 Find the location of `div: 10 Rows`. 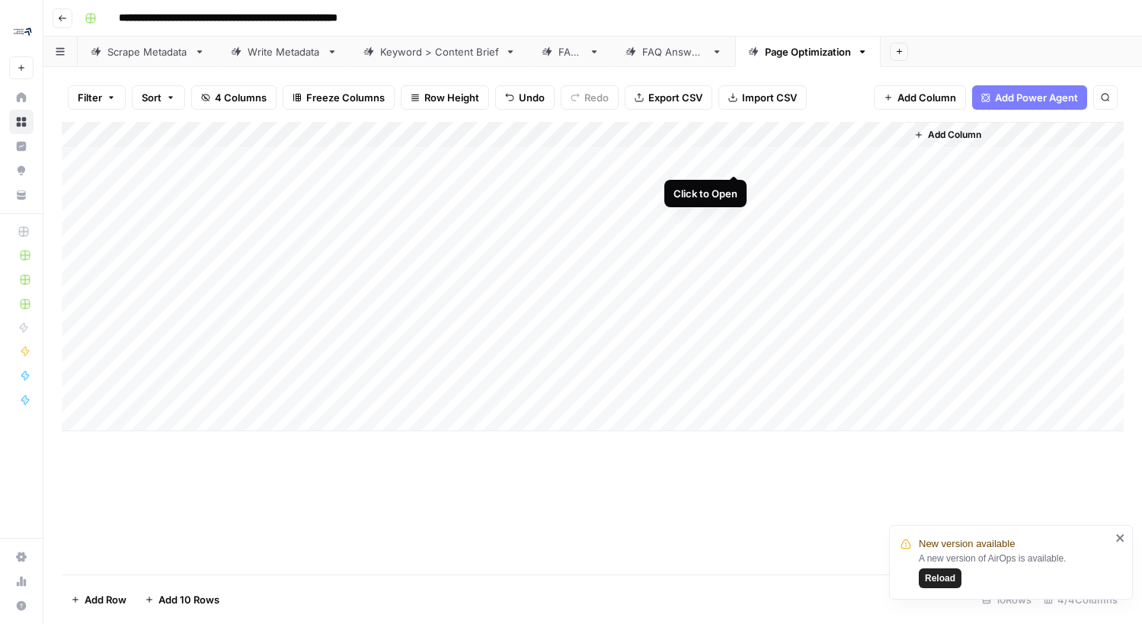

div: 10 Rows is located at coordinates (1007, 600).